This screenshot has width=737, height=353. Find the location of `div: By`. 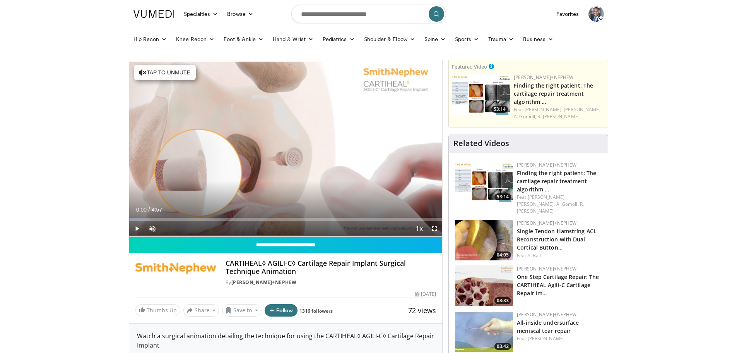

div: By is located at coordinates (331, 282).